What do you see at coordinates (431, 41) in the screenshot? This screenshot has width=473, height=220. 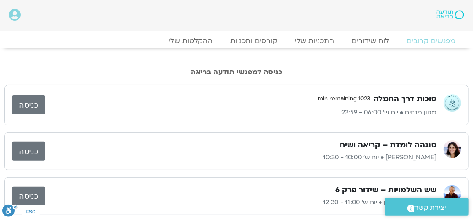 I see `a: מפגשים קרובים` at bounding box center [431, 41].